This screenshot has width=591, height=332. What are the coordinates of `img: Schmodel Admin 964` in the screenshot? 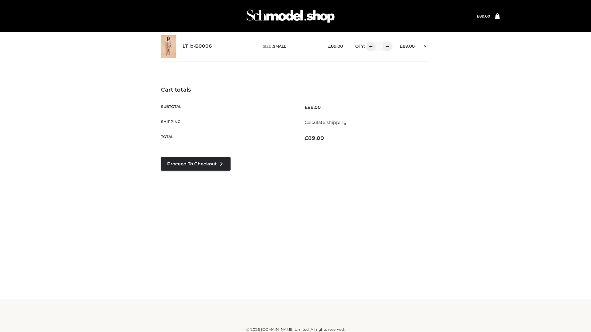 It's located at (290, 16).